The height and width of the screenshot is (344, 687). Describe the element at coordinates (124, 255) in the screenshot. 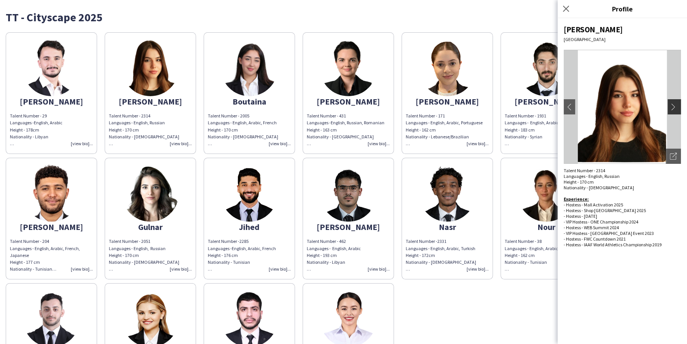

I see `span: Height - 170 cm` at that location.